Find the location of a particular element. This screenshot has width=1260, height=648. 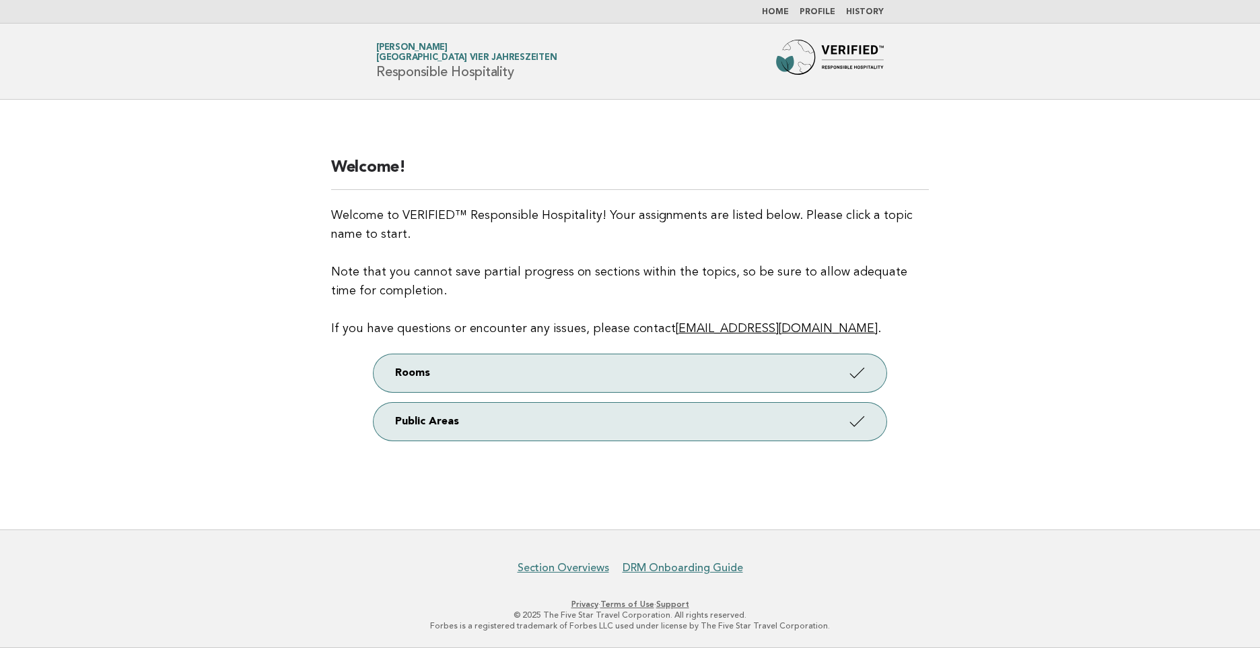

a: Support is located at coordinates (673, 604).